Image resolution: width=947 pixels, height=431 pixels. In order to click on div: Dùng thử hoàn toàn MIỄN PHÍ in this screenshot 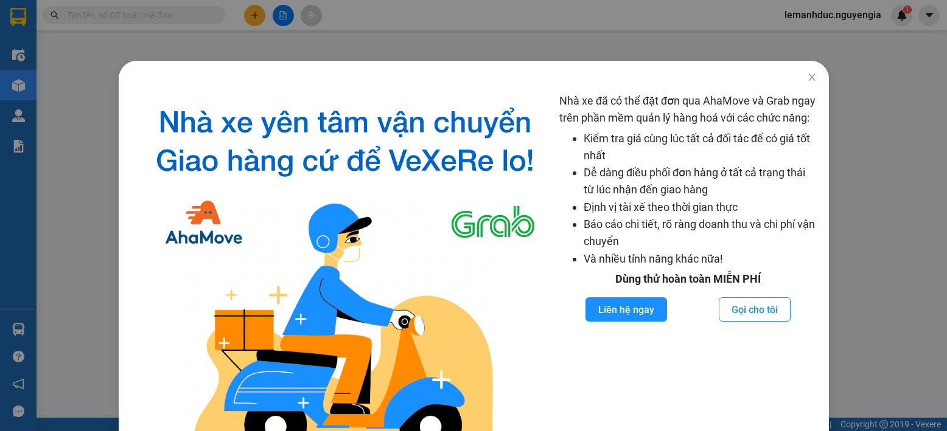, I will do `click(688, 279)`.